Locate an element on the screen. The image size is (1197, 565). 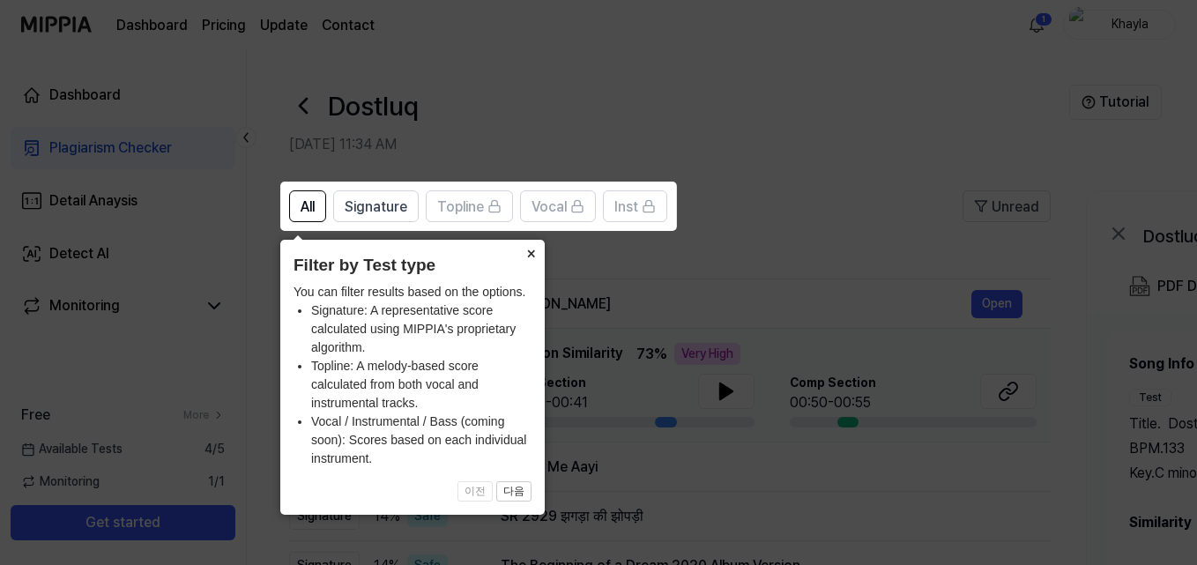
button: Topline is located at coordinates (469, 206).